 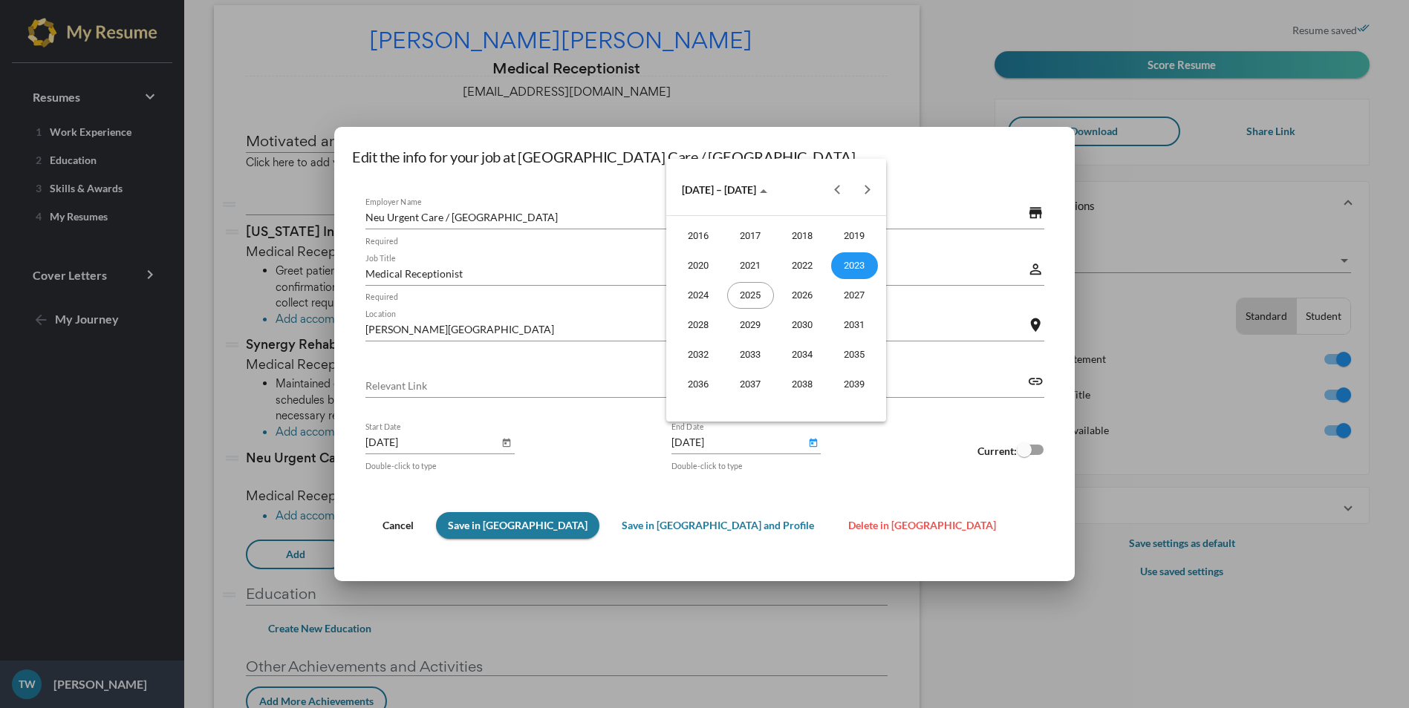 I want to click on div: 2035, so click(x=854, y=355).